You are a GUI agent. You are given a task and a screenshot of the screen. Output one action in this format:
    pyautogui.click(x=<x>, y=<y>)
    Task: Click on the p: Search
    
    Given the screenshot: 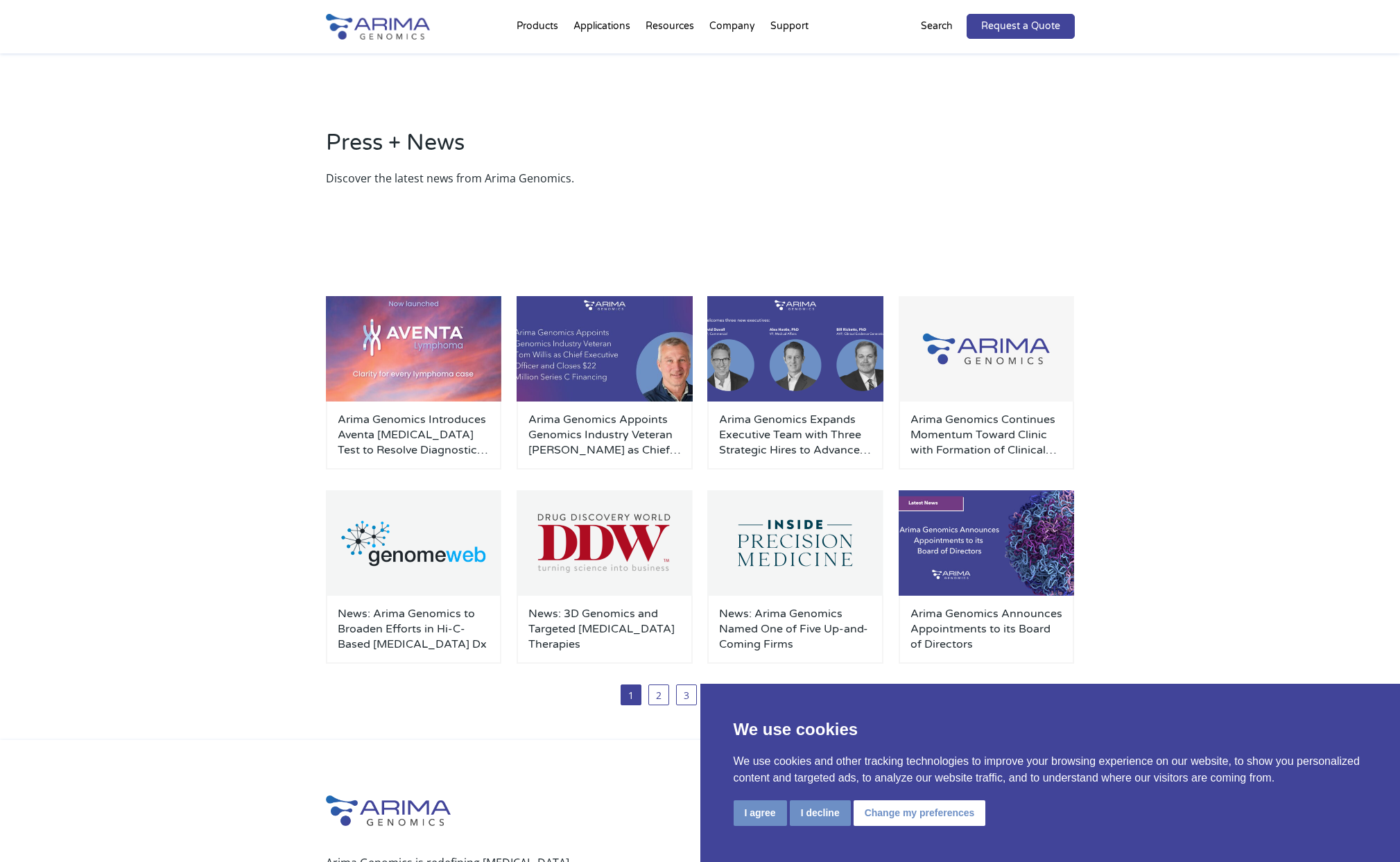 What is the action you would take?
    pyautogui.click(x=937, y=26)
    